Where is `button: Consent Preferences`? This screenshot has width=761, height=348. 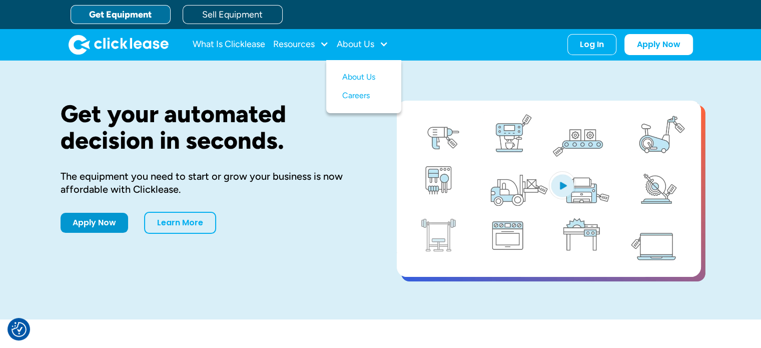 button: Consent Preferences is located at coordinates (19, 329).